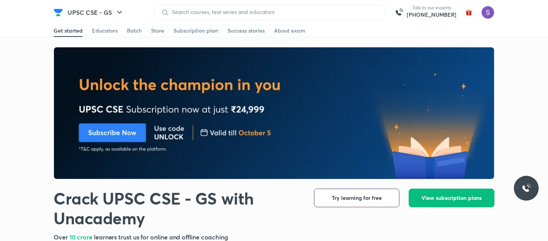 The height and width of the screenshot is (241, 548). I want to click on p: Talk to our experts, so click(431, 8).